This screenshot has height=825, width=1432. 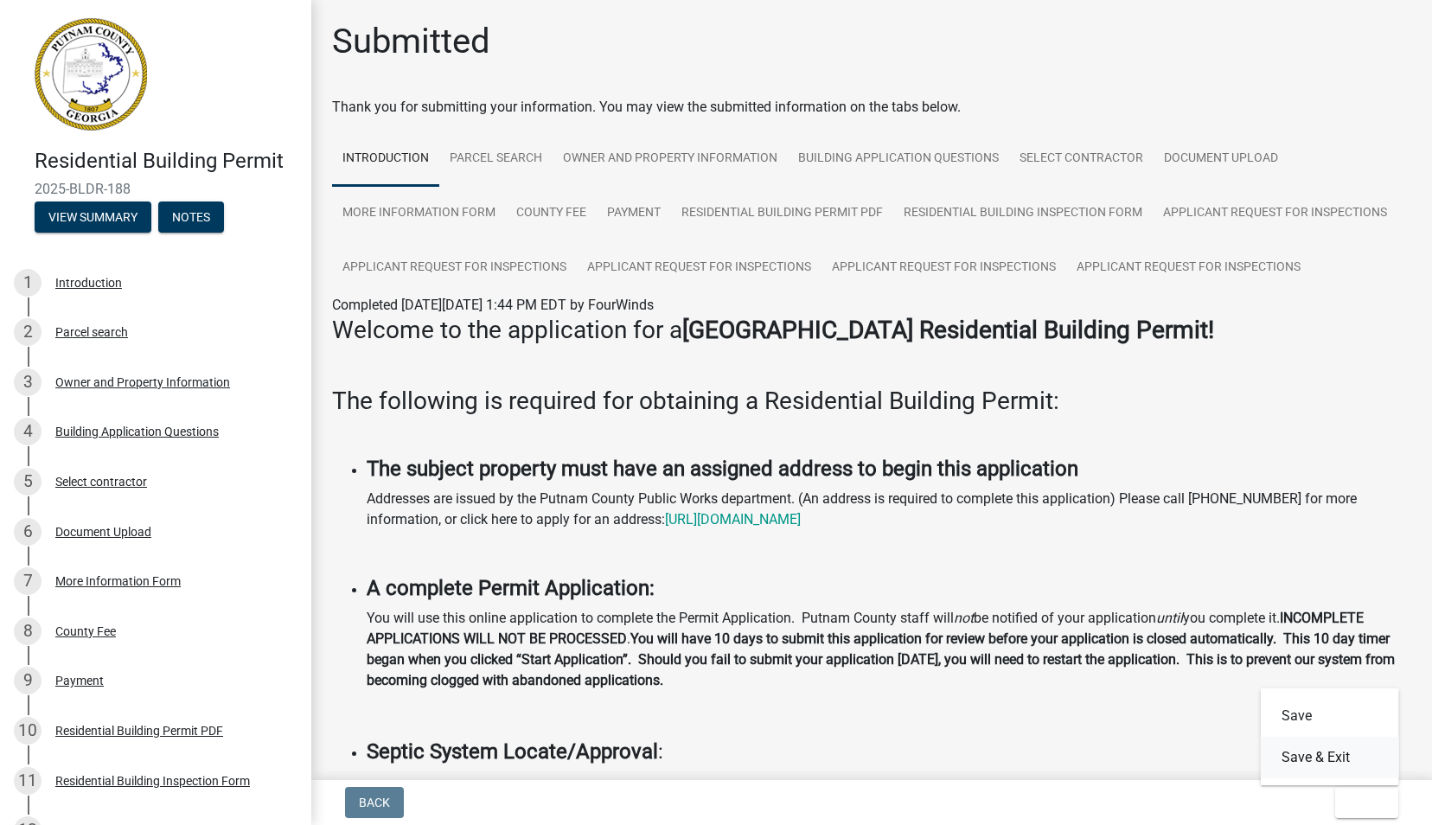 What do you see at coordinates (411, 42) in the screenshot?
I see `h1: Submitted` at bounding box center [411, 42].